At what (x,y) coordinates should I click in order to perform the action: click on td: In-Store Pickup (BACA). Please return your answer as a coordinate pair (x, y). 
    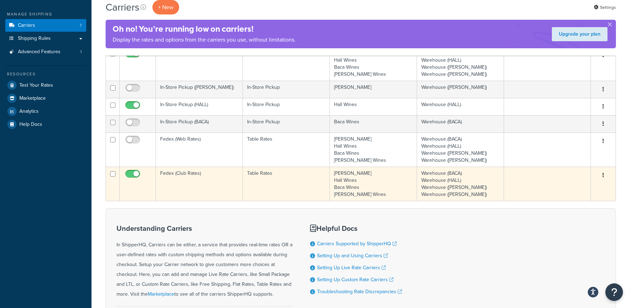
    Looking at the image, I should click on (199, 124).